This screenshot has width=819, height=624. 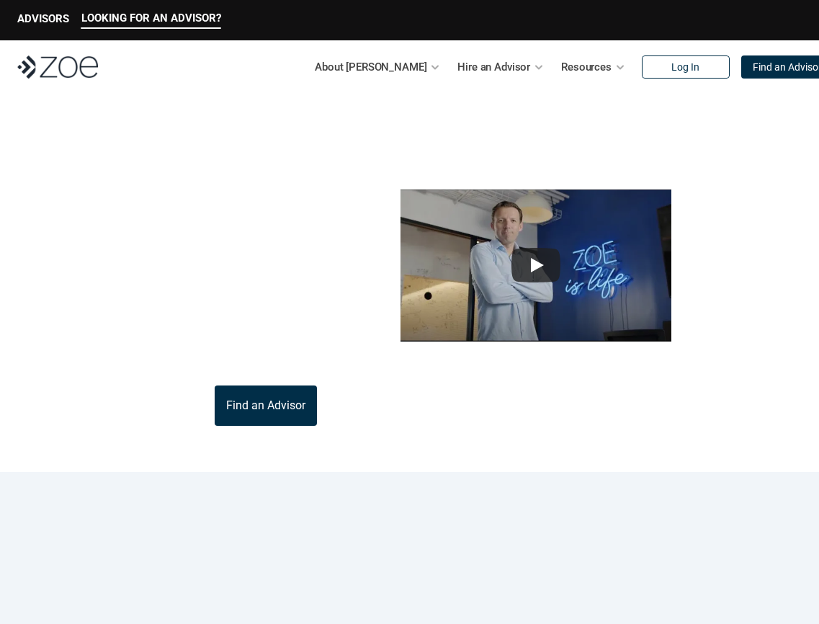 What do you see at coordinates (266, 405) in the screenshot?
I see `p: Find an Advisor` at bounding box center [266, 405].